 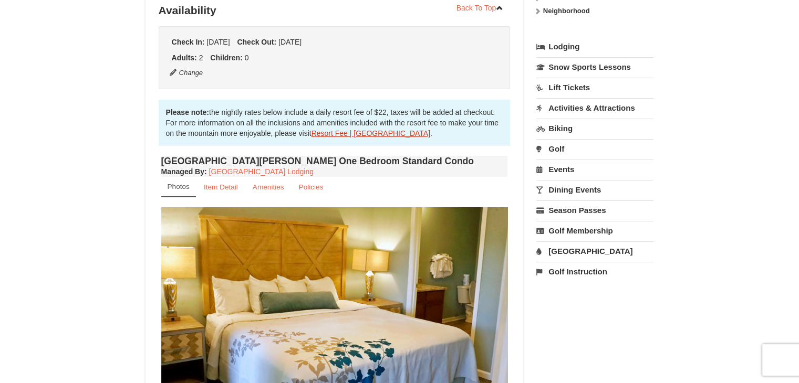 What do you see at coordinates (594, 190) in the screenshot?
I see `a: Dining Events` at bounding box center [594, 190].